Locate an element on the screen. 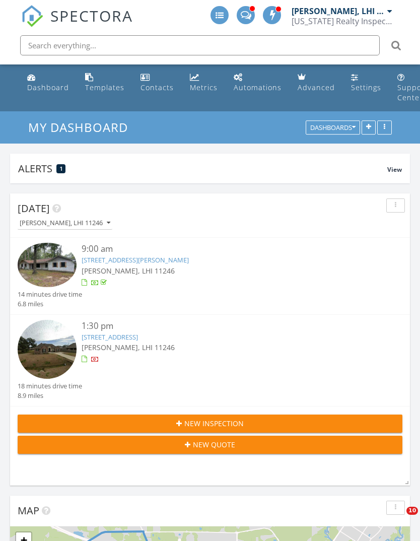 This screenshot has height=541, width=420. div: Contacts is located at coordinates (157, 87).